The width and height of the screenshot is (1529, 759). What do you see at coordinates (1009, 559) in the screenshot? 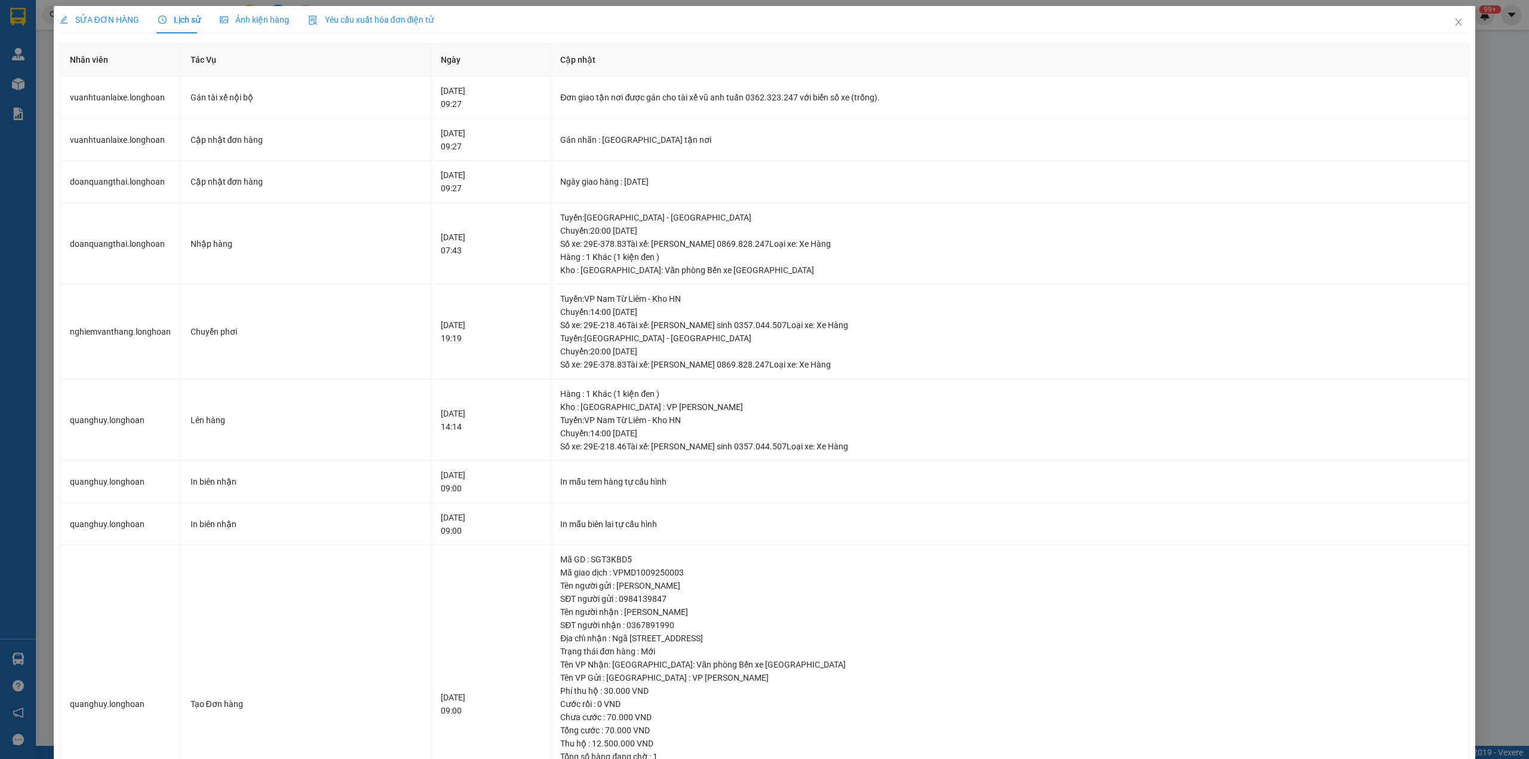
I see `div: Mã GD : SGT3KBD5` at bounding box center [1009, 559].